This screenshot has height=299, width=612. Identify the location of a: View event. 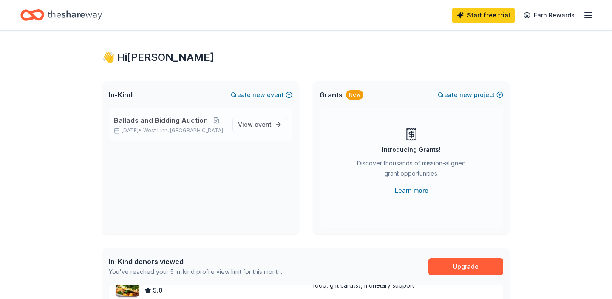
(260, 124).